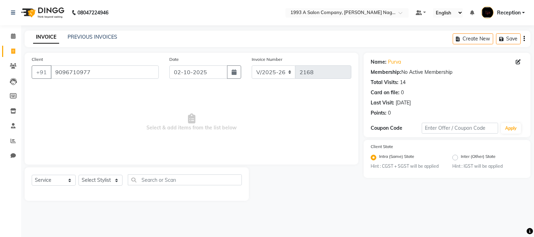 This screenshot has height=237, width=534. What do you see at coordinates (382, 103) in the screenshot?
I see `div: Last Visit:` at bounding box center [382, 103].